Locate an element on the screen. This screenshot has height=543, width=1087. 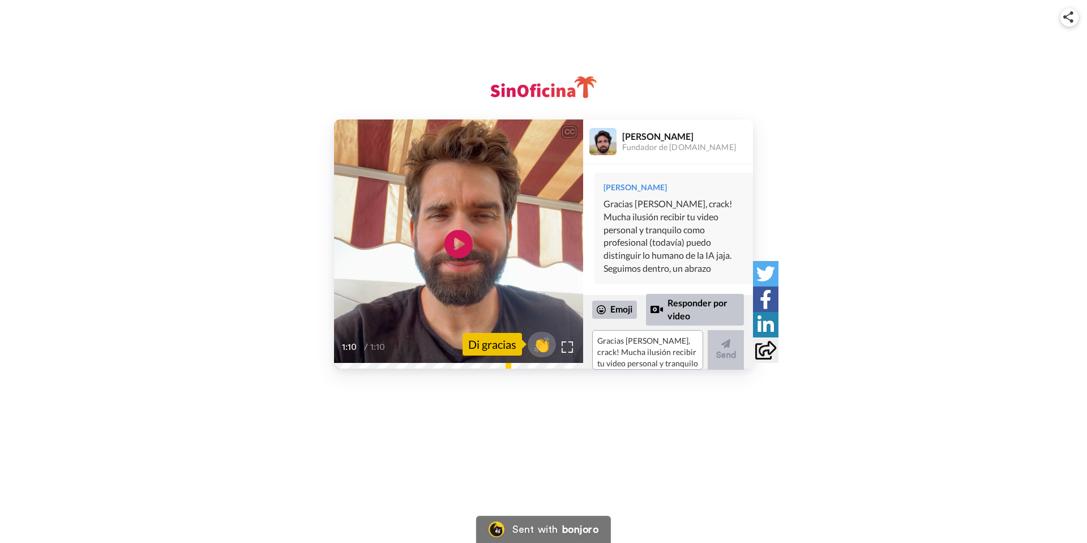
div: Di gracias is located at coordinates (492, 344).